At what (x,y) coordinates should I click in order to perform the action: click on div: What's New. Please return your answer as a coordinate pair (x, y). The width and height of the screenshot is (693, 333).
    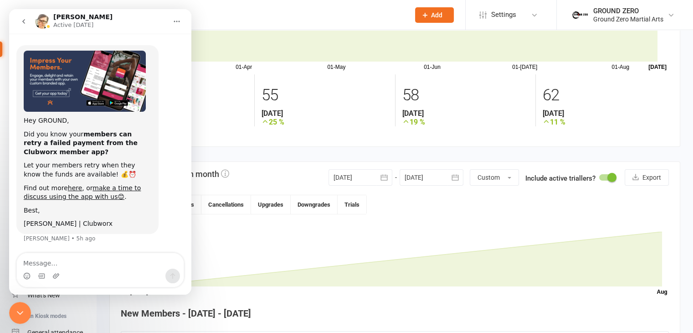
    Looking at the image, I should click on (44, 295).